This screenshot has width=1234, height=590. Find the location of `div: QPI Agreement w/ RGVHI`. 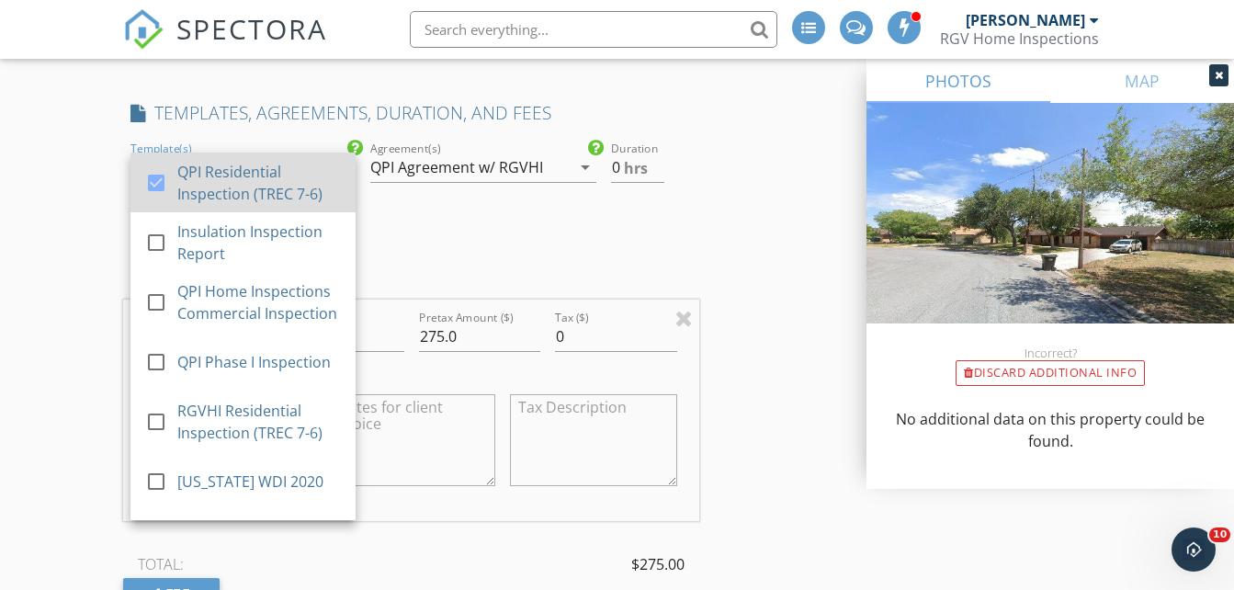

div: QPI Agreement w/ RGVHI is located at coordinates (457, 167).